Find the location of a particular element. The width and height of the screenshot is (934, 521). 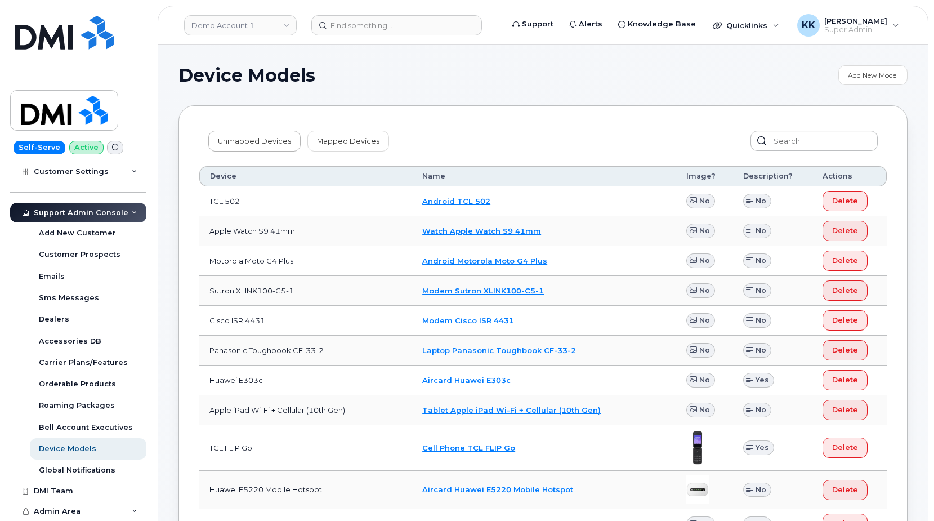

td: TCL 502 is located at coordinates (306, 201).